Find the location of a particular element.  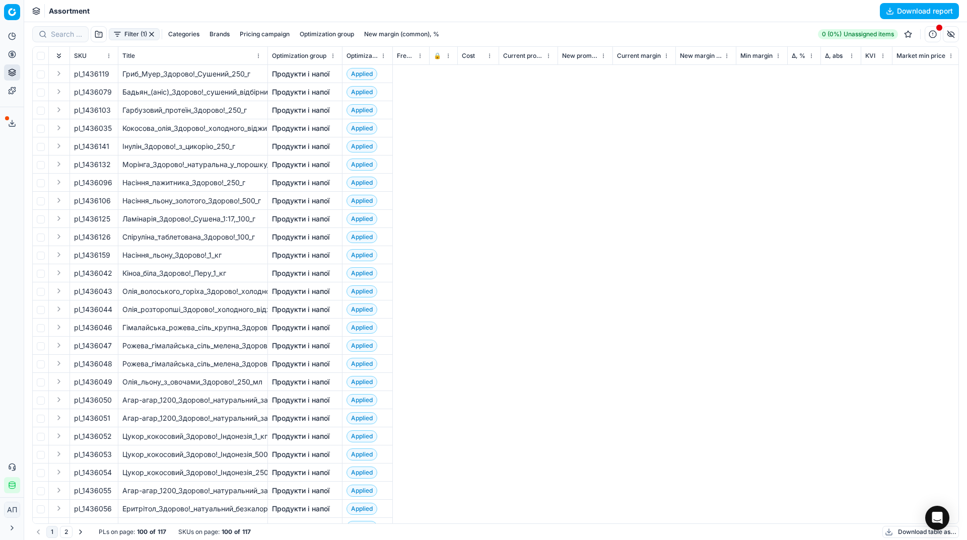

span: pl_1436049 is located at coordinates (93, 382).